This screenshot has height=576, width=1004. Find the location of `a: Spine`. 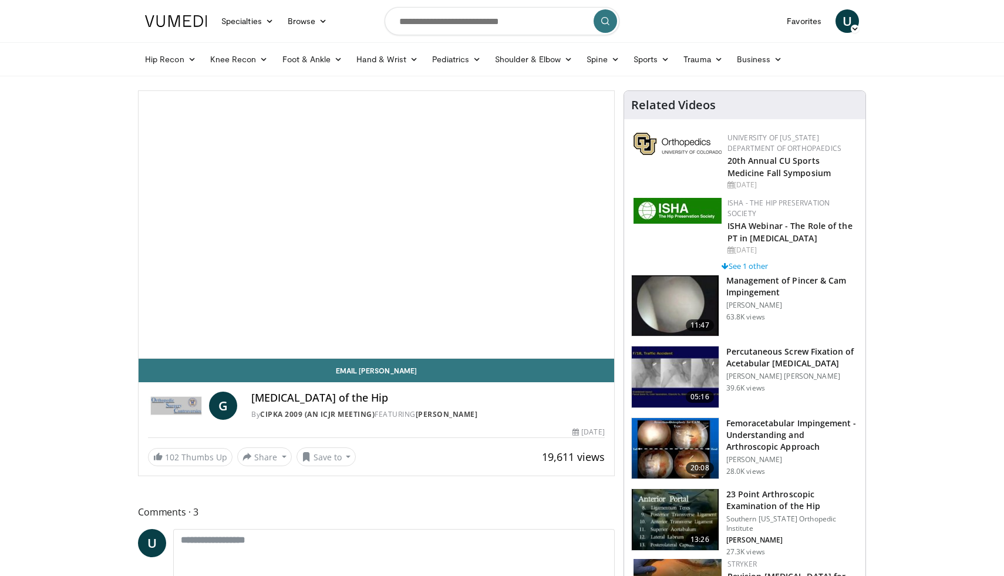

a: Spine is located at coordinates (602, 59).